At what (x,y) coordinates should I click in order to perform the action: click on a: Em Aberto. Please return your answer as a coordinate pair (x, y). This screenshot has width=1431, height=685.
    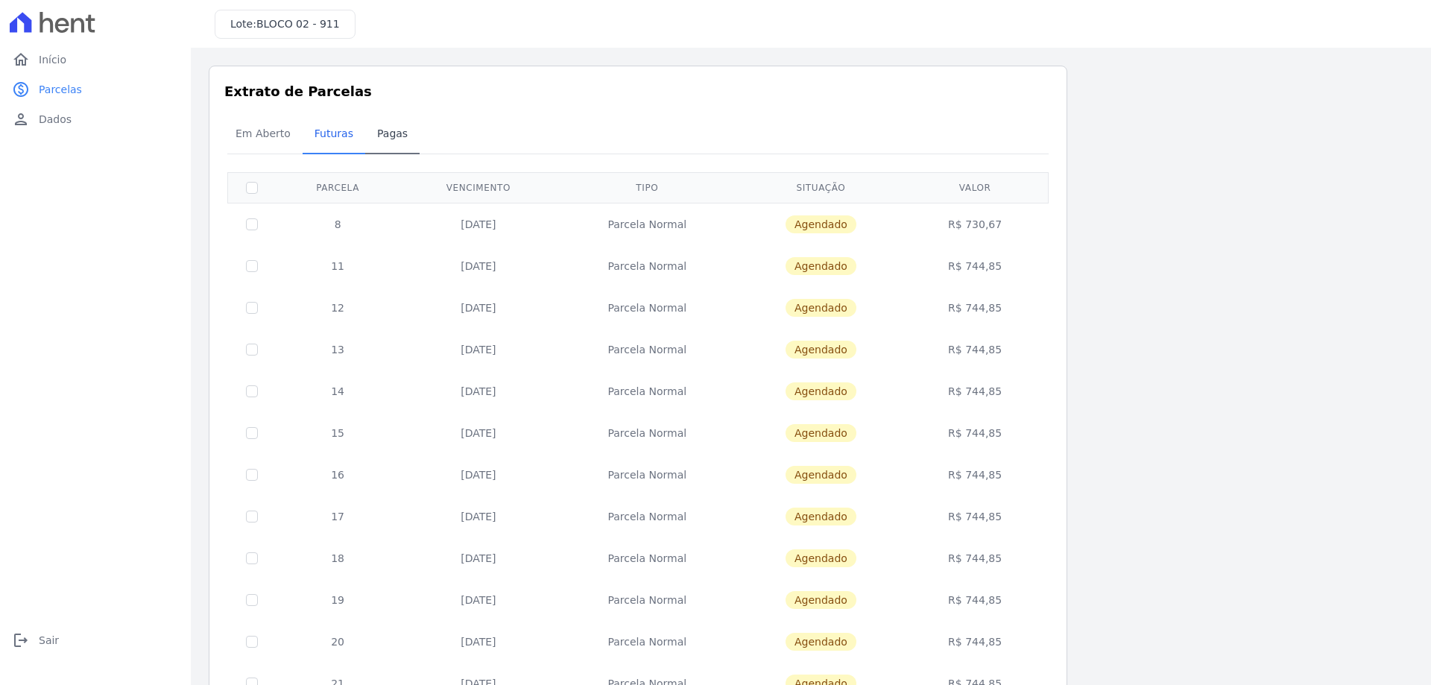
    Looking at the image, I should click on (263, 135).